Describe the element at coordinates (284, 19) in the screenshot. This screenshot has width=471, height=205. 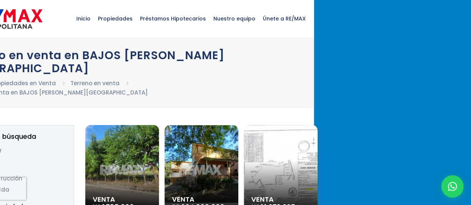
I see `span: Únete a RE/MAX` at that location.